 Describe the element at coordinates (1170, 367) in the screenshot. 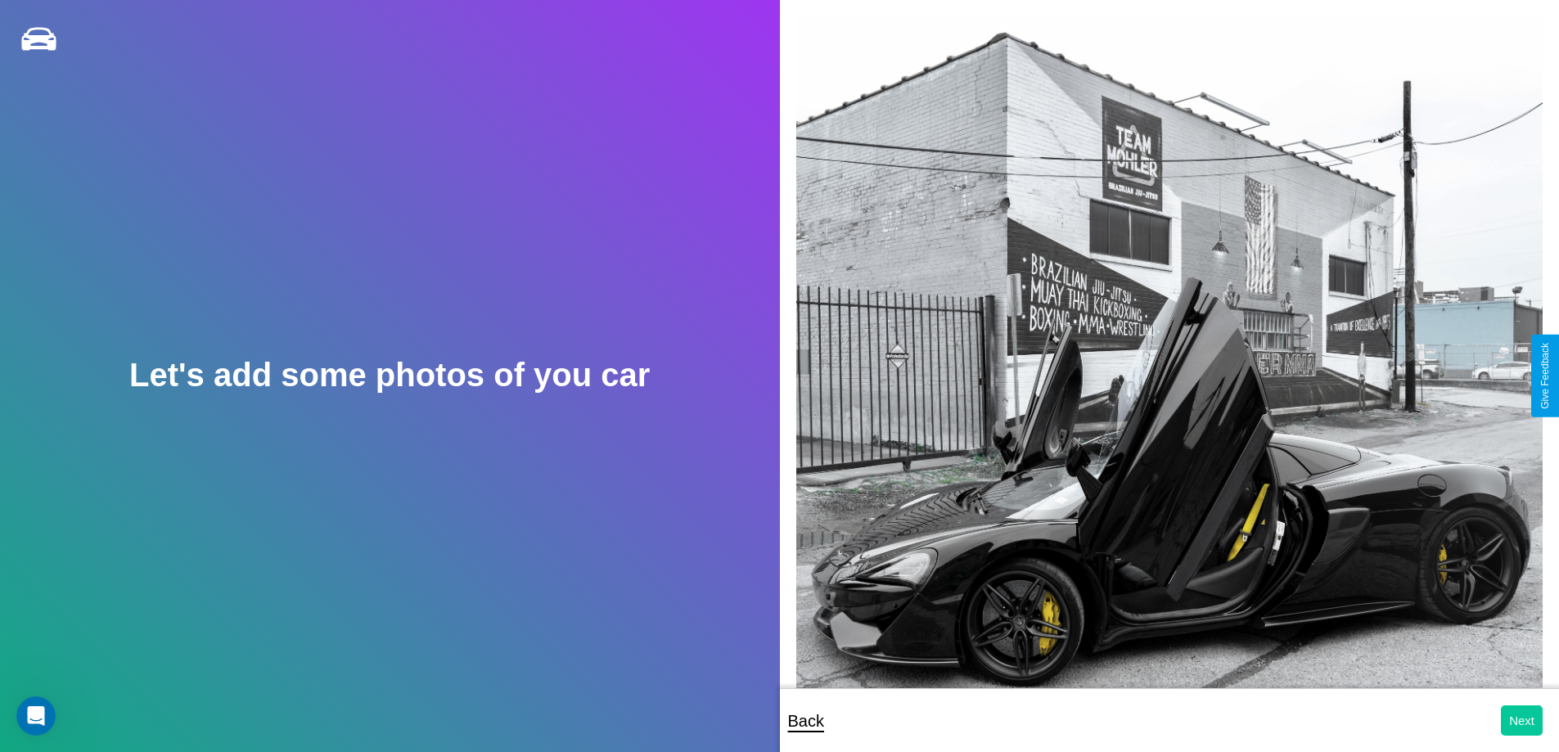

I see `img: posted` at that location.